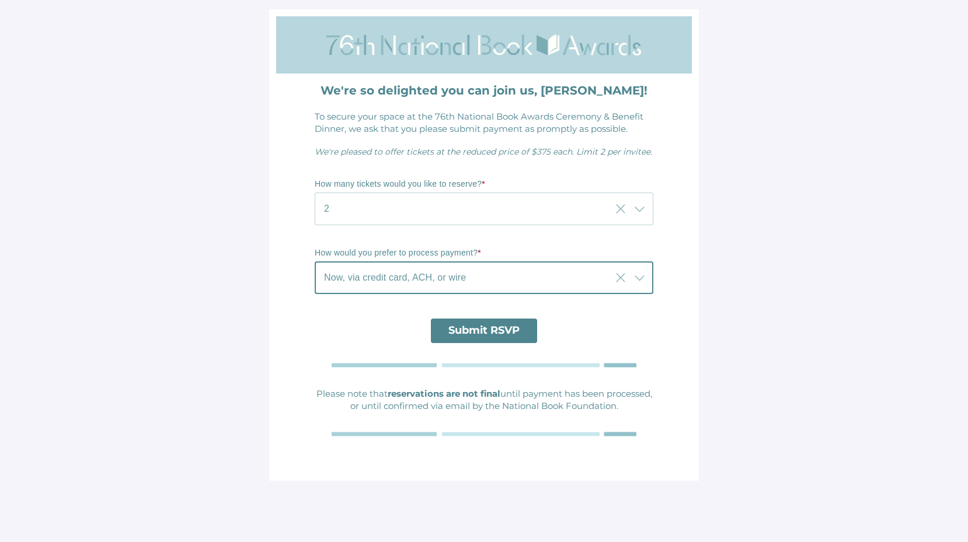 This screenshot has height=542, width=968. Describe the element at coordinates (484, 330) in the screenshot. I see `span: Submit RSVP` at that location.